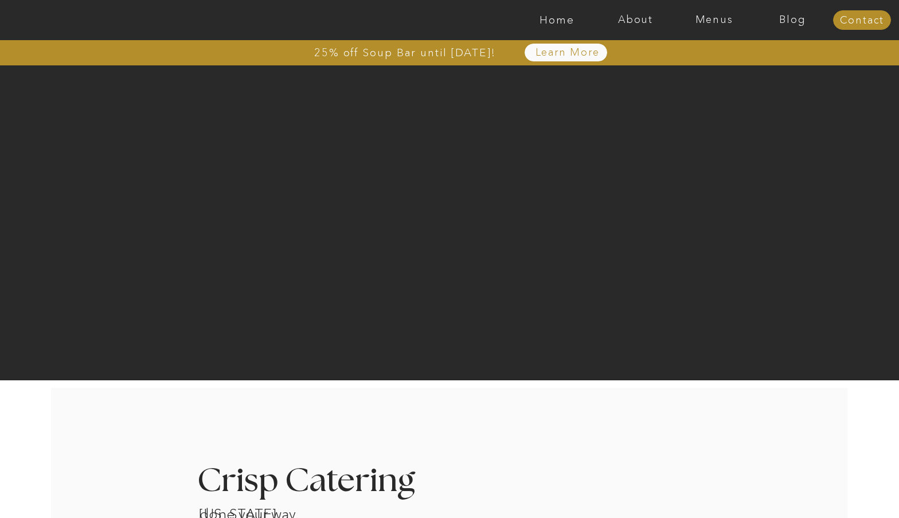 Image resolution: width=899 pixels, height=518 pixels. I want to click on nav: Contact, so click(861, 21).